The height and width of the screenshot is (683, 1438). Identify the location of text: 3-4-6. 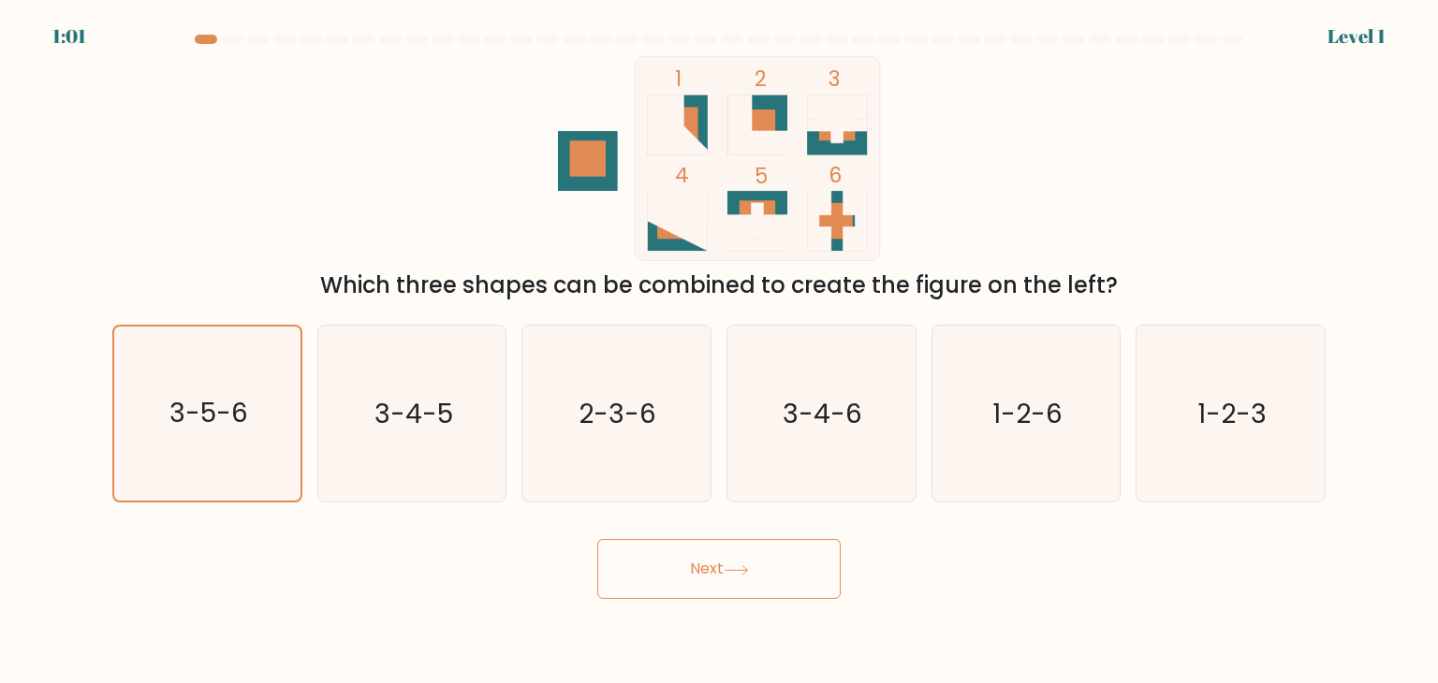
(823, 414).